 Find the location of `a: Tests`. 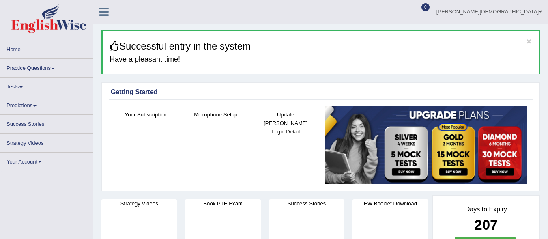

a: Tests is located at coordinates (47, 85).